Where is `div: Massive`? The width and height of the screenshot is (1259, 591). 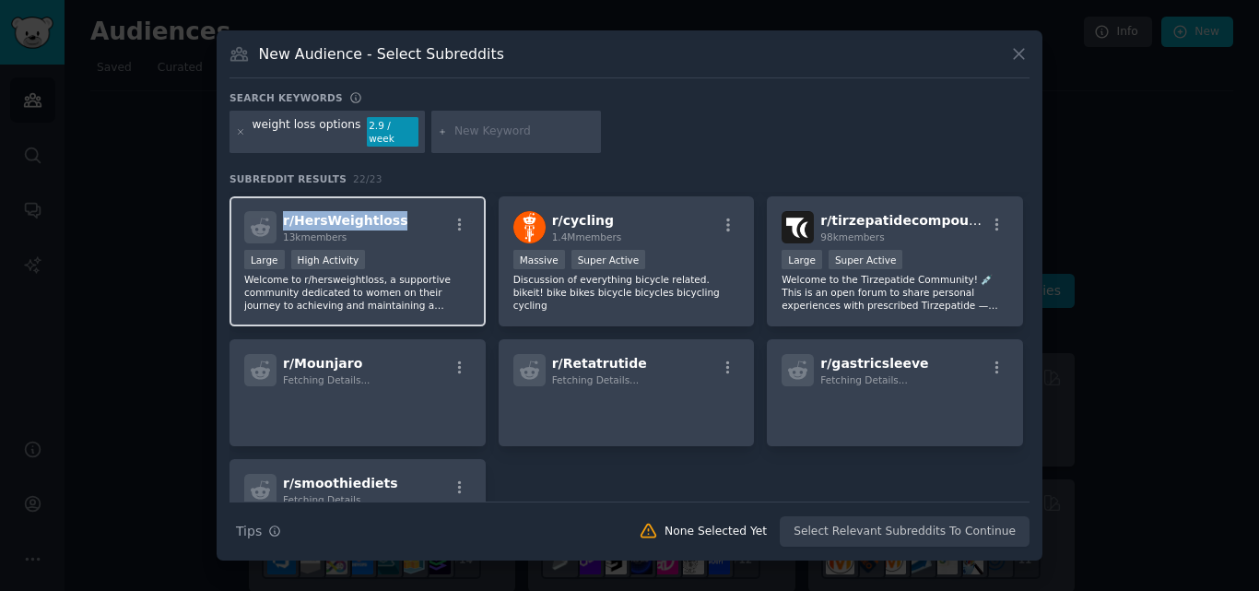
div: Massive is located at coordinates (539, 259).